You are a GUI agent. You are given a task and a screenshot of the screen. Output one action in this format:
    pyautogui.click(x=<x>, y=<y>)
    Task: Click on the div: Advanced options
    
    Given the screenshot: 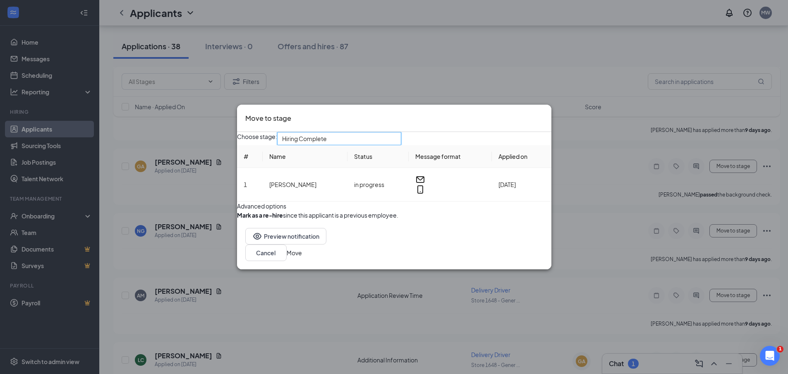 What is the action you would take?
    pyautogui.click(x=394, y=206)
    